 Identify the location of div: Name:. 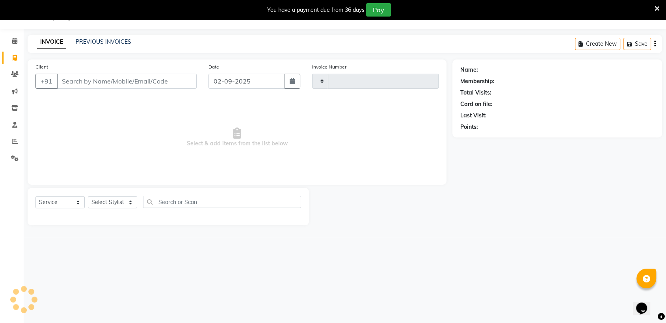
(469, 70).